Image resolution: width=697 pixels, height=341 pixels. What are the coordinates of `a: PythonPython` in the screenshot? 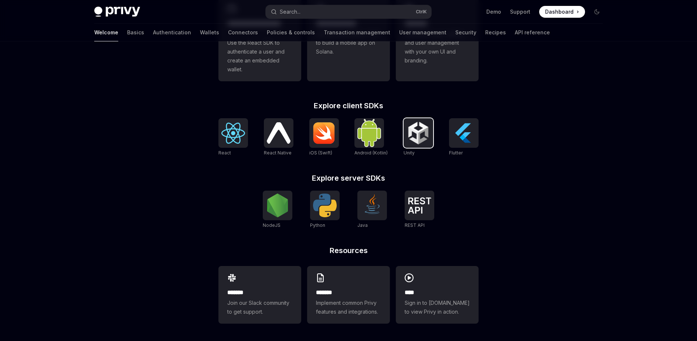 It's located at (325, 210).